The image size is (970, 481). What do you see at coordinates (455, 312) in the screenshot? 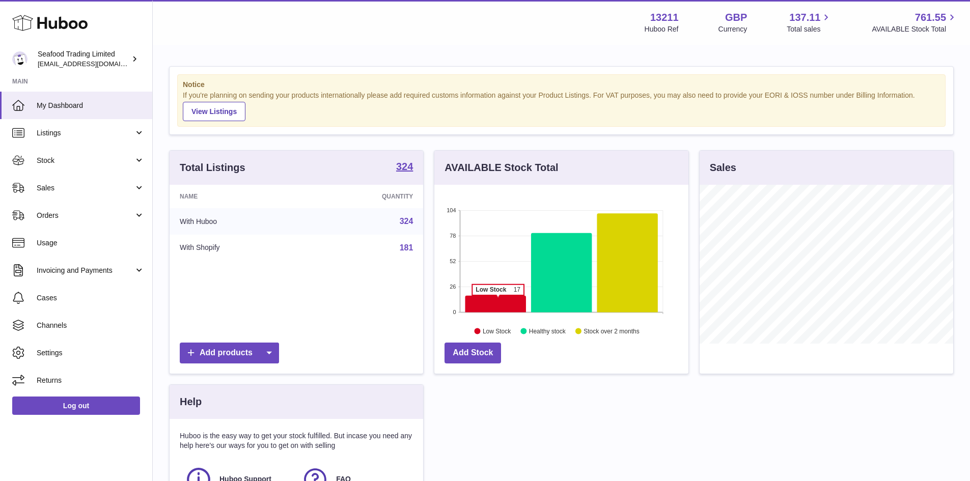
I see `text: 0` at bounding box center [455, 312].